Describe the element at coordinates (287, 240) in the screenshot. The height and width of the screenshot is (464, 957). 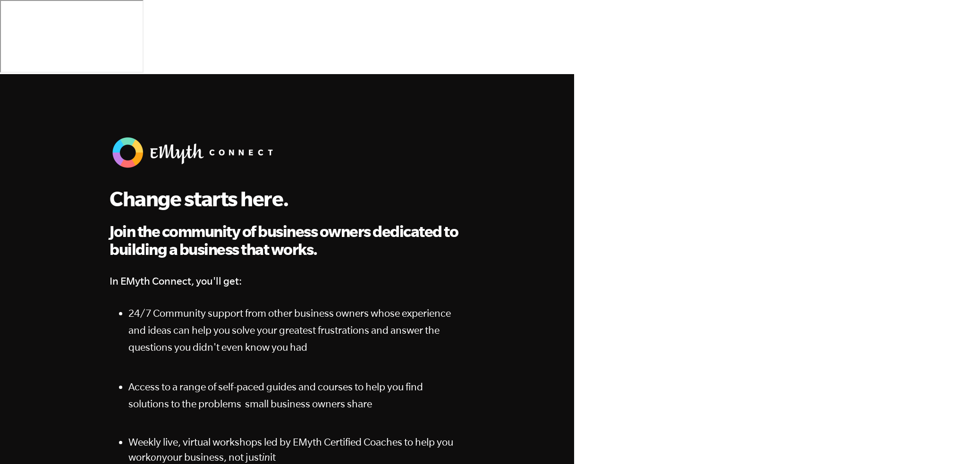
I see `h2: Join the community of business owners dedicated to building a business that works.` at that location.